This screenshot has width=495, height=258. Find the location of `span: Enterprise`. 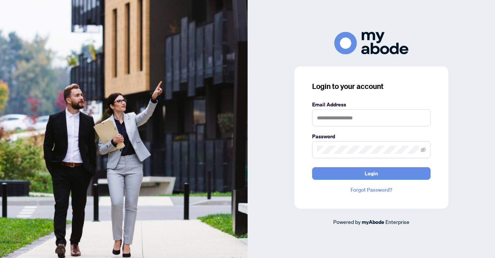

span: Enterprise is located at coordinates (397, 221).